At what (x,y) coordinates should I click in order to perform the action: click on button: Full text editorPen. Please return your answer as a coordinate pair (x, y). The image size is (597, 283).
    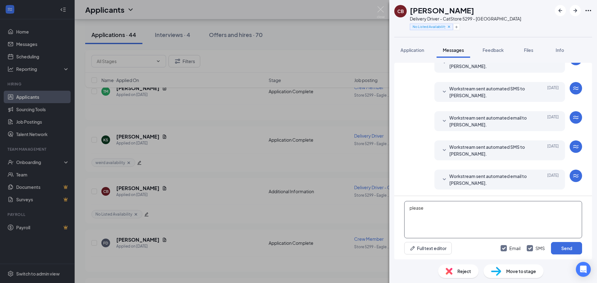
    Looking at the image, I should click on (428, 248).